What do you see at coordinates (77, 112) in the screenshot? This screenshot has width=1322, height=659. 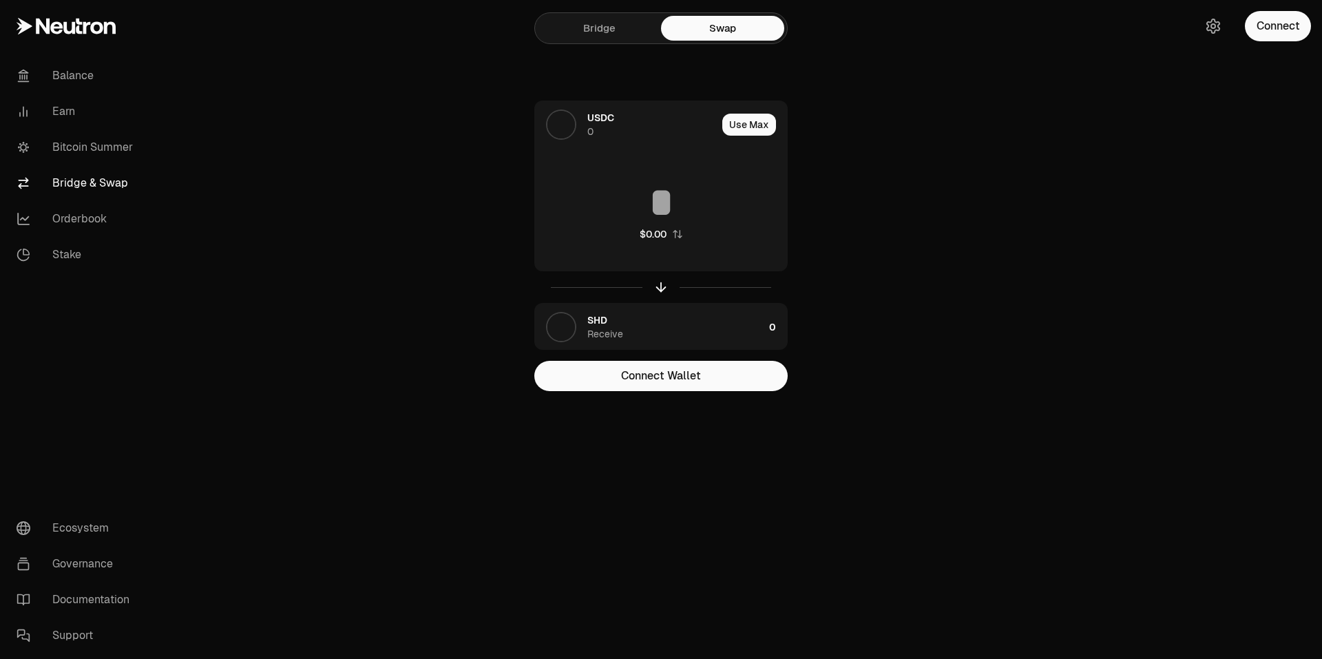 I see `a: Earn` at bounding box center [77, 112].